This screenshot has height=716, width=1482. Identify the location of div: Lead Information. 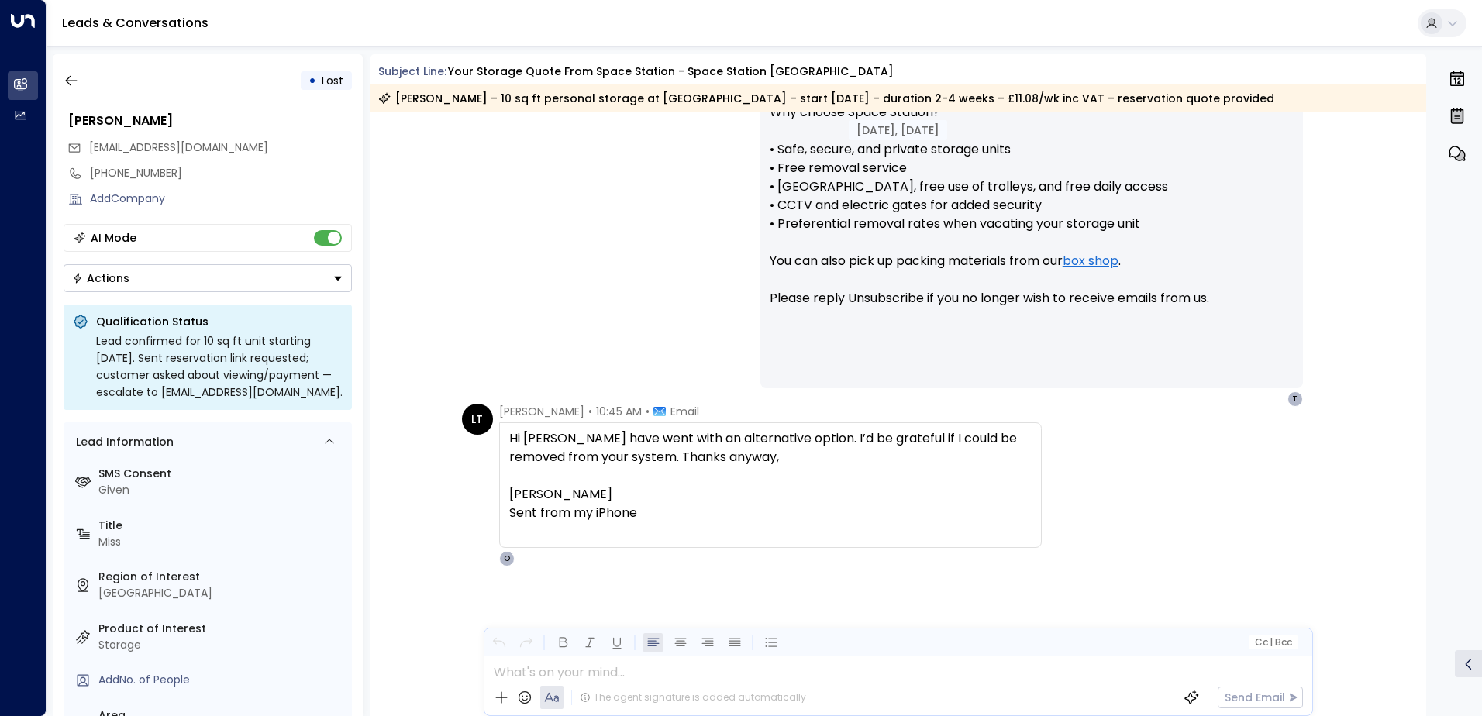
(122, 442).